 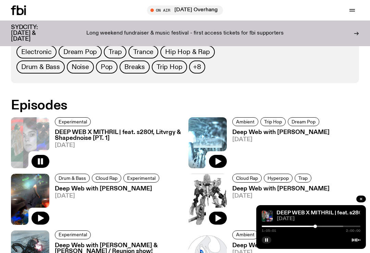 What do you see at coordinates (135, 67) in the screenshot?
I see `span: Breaks` at bounding box center [135, 67].